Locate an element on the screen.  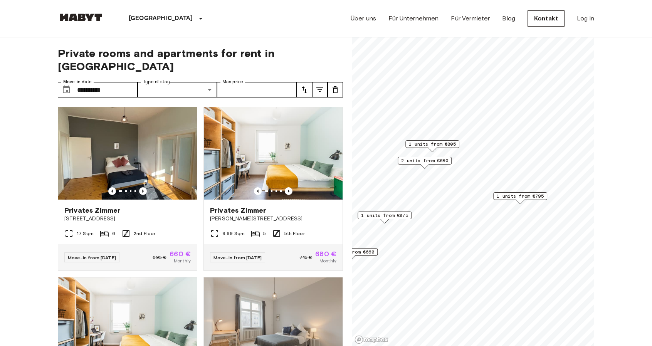
a: Log in is located at coordinates (586, 19).